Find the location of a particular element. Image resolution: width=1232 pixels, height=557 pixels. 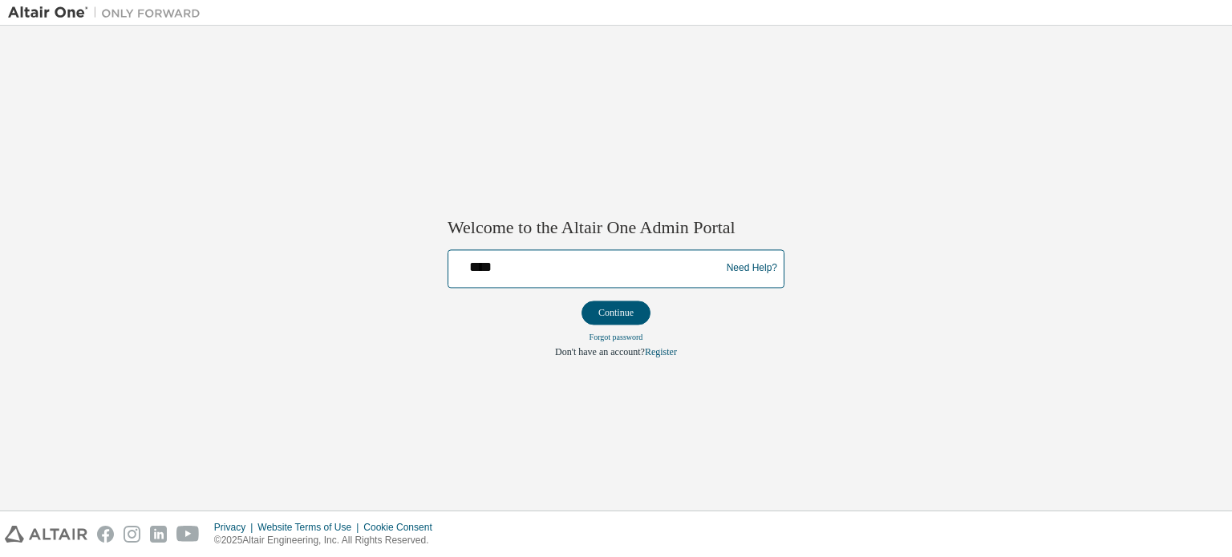

img: Altair One is located at coordinates (108, 13).